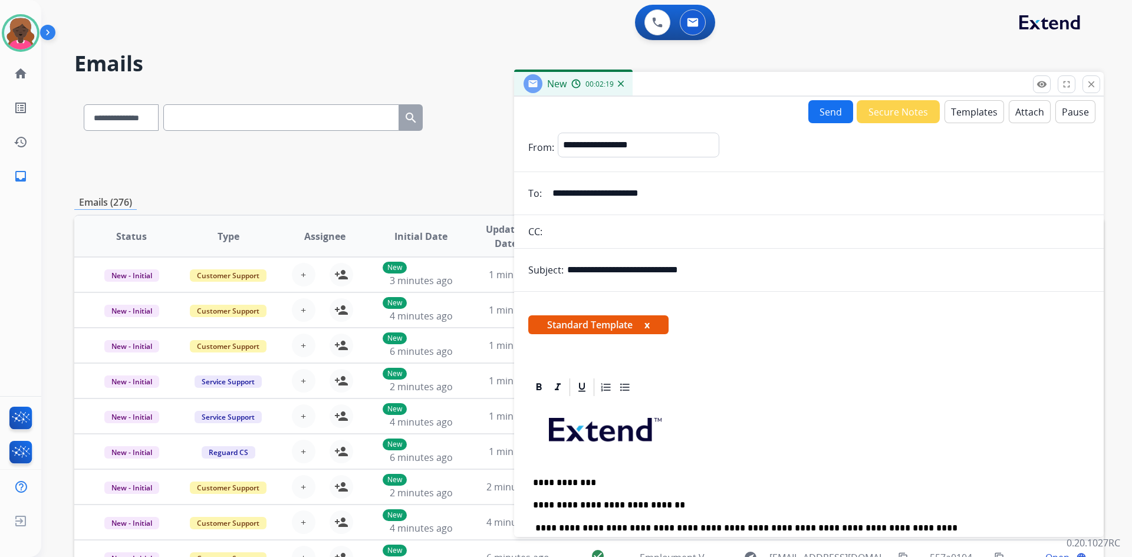  What do you see at coordinates (546, 270) in the screenshot?
I see `p: Subject:` at bounding box center [546, 270].